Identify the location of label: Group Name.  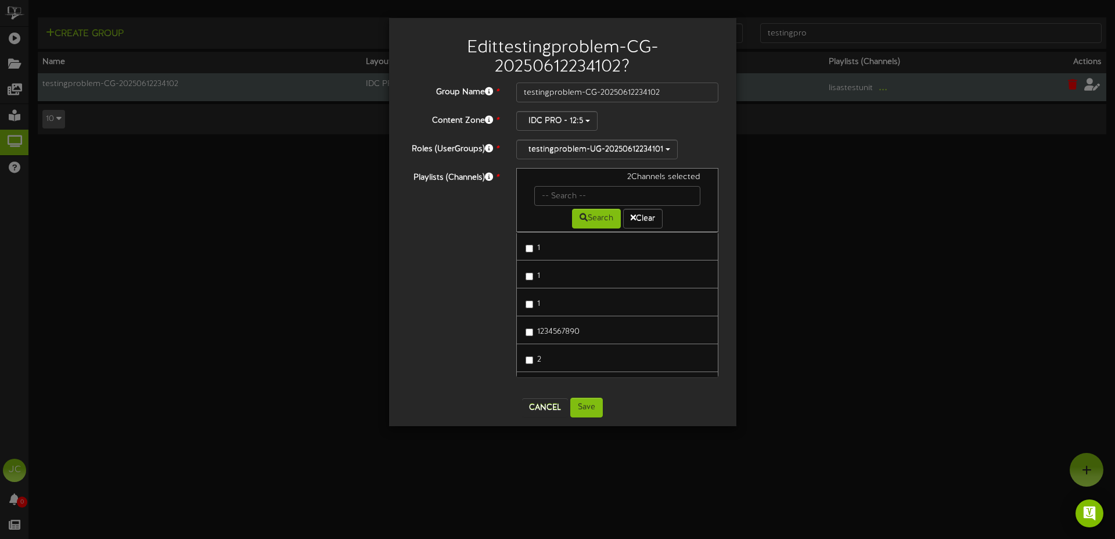
(453, 90).